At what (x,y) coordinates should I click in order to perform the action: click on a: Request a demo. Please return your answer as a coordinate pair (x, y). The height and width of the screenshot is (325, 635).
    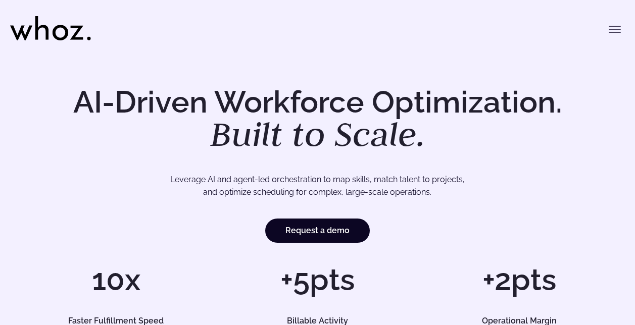
    Looking at the image, I should click on (317, 231).